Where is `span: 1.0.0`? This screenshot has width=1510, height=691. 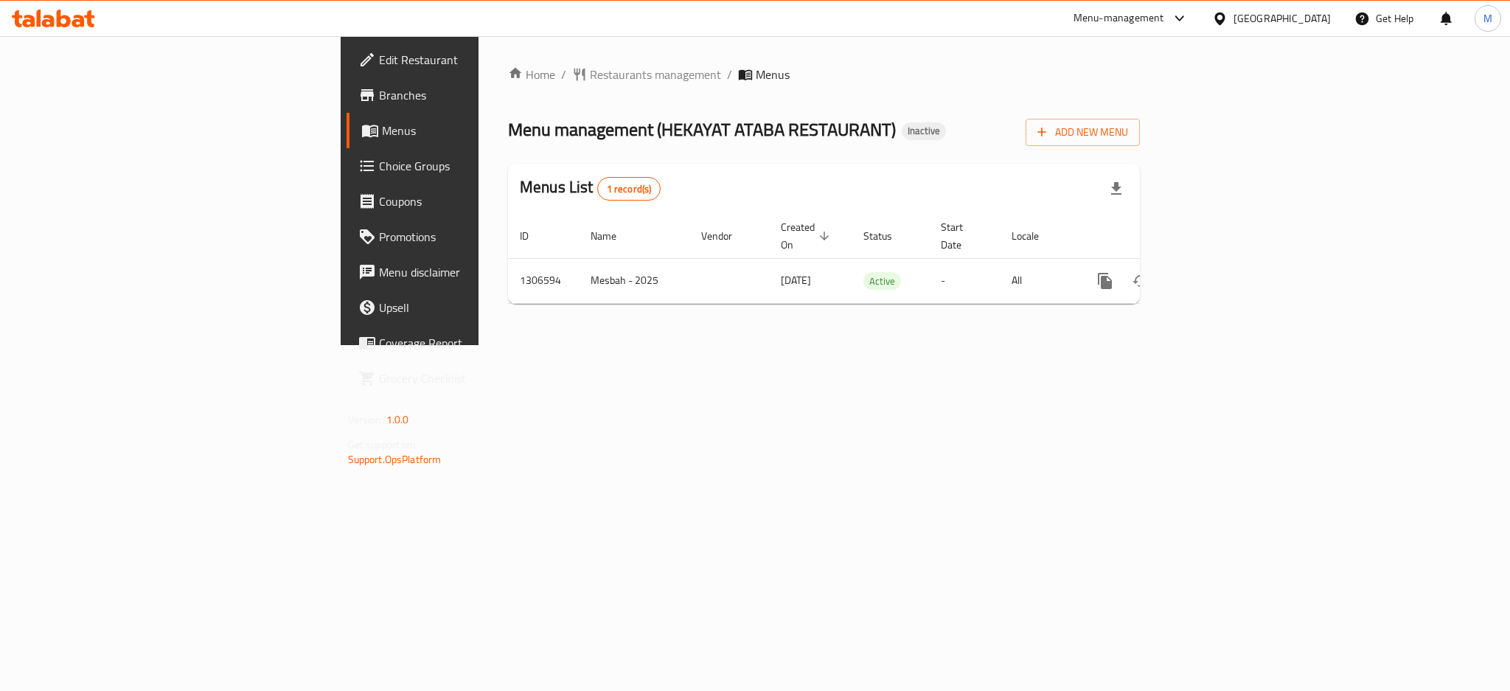 span: 1.0.0 is located at coordinates (397, 420).